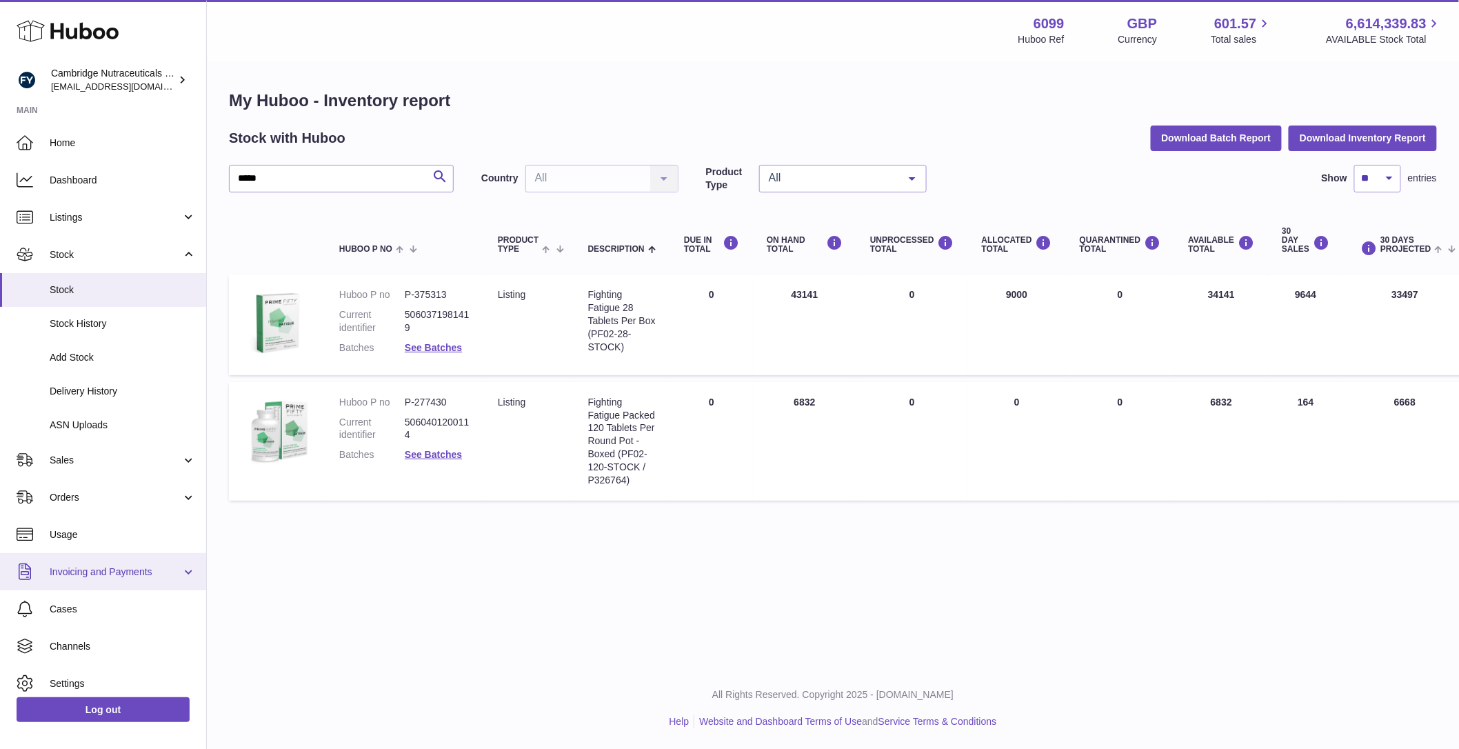 This screenshot has height=749, width=1459. I want to click on span: Dashboard, so click(123, 180).